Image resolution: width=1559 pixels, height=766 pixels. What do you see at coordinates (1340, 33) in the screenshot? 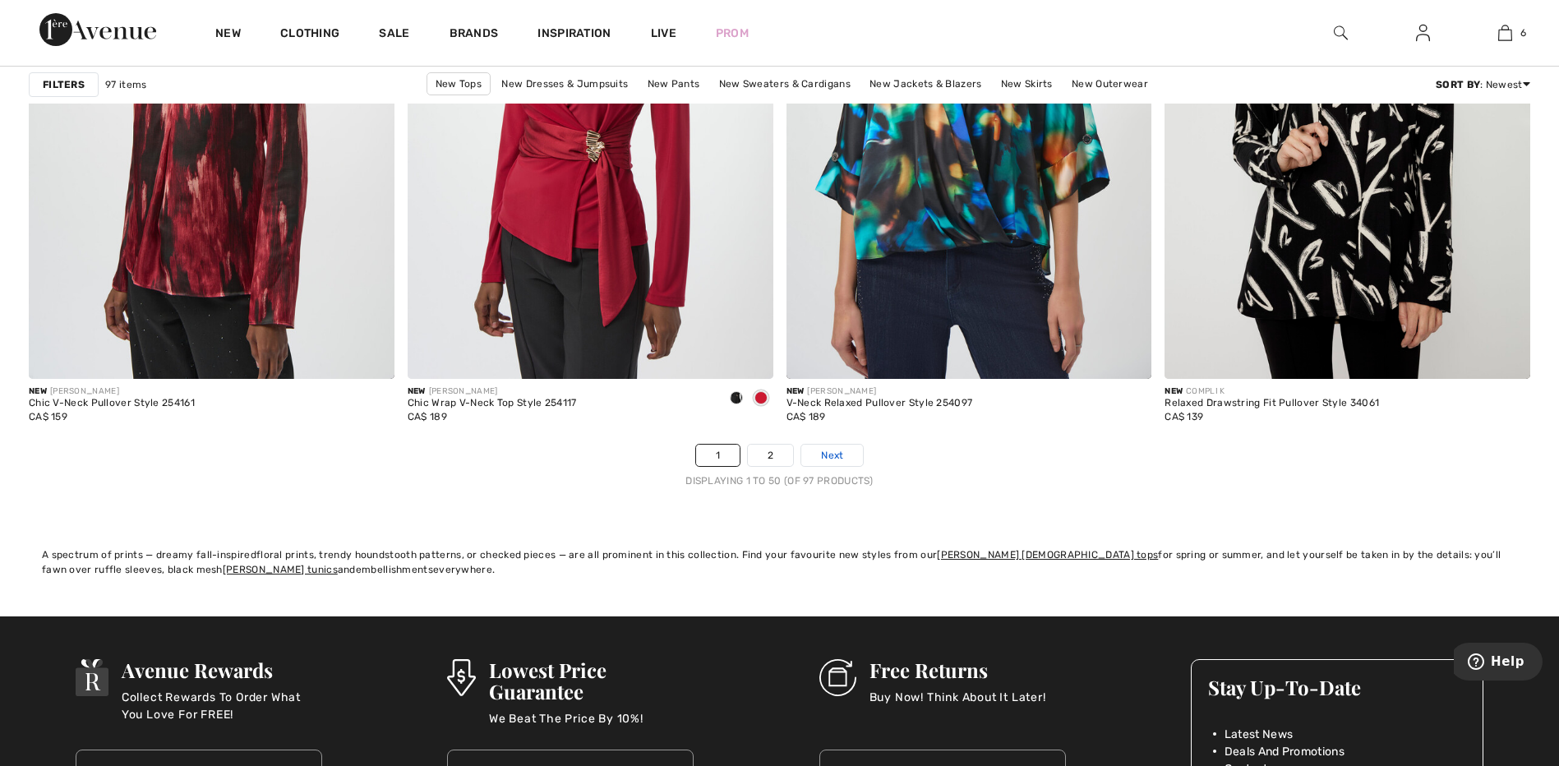
I see `img: search the website` at bounding box center [1340, 33].